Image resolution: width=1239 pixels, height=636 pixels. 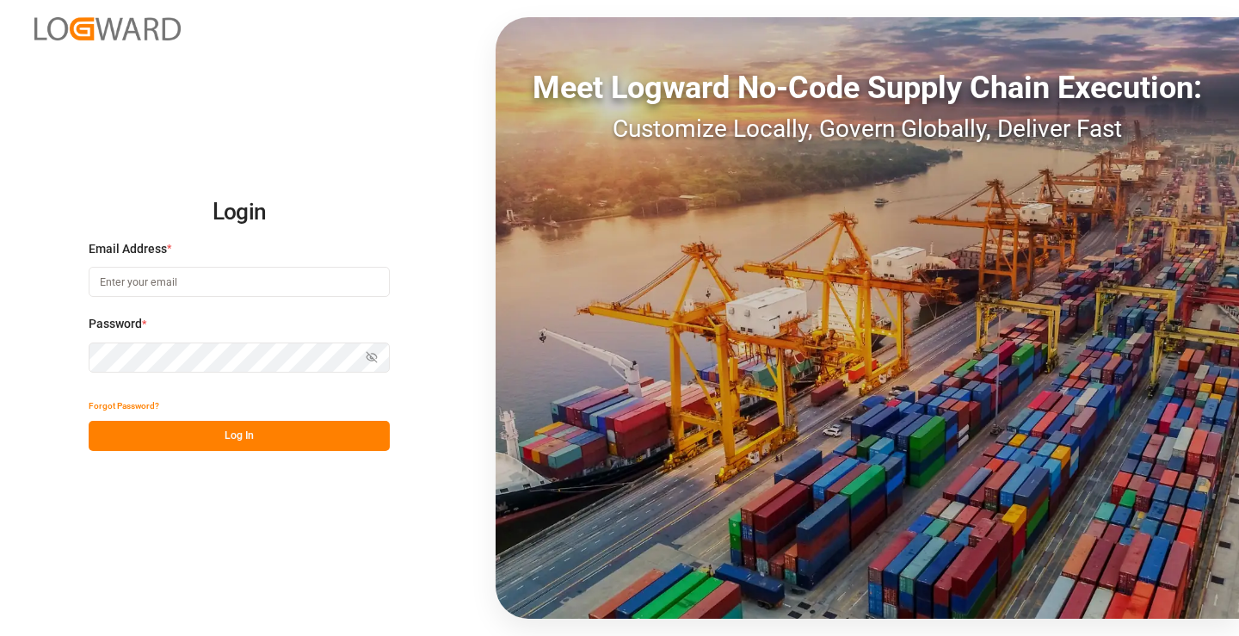 What do you see at coordinates (867, 88) in the screenshot?
I see `div: Meet Logward No-Code Supply Chain Execution:` at bounding box center [867, 88].